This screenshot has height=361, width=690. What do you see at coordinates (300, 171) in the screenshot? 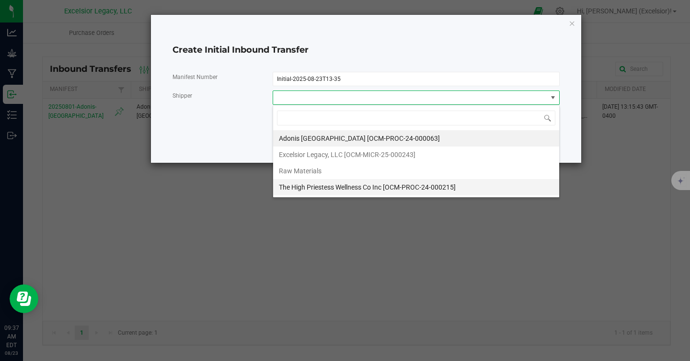
I see `span: Raw Materials` at bounding box center [300, 171].